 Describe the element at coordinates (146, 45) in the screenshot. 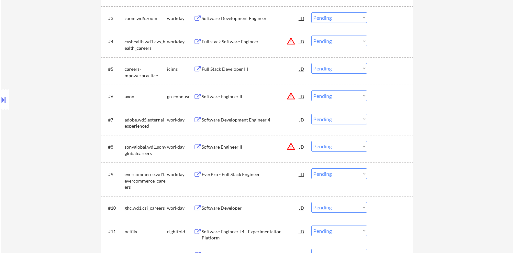

I see `div: cvshealth.wd1.cvs_health_careers` at that location.